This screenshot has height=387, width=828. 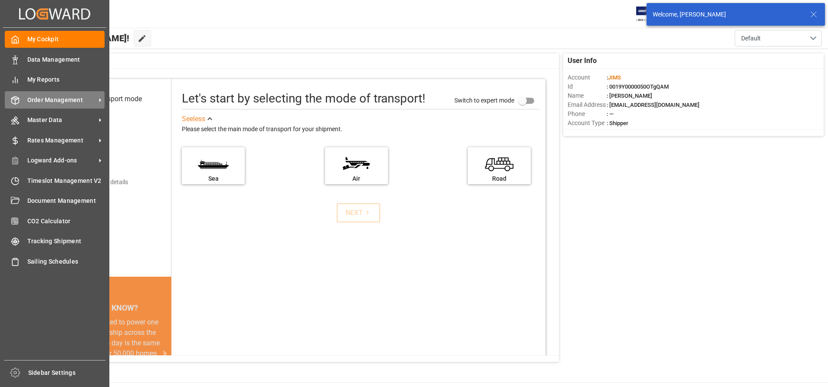 What do you see at coordinates (356, 178) in the screenshot?
I see `div: Air` at bounding box center [356, 178].